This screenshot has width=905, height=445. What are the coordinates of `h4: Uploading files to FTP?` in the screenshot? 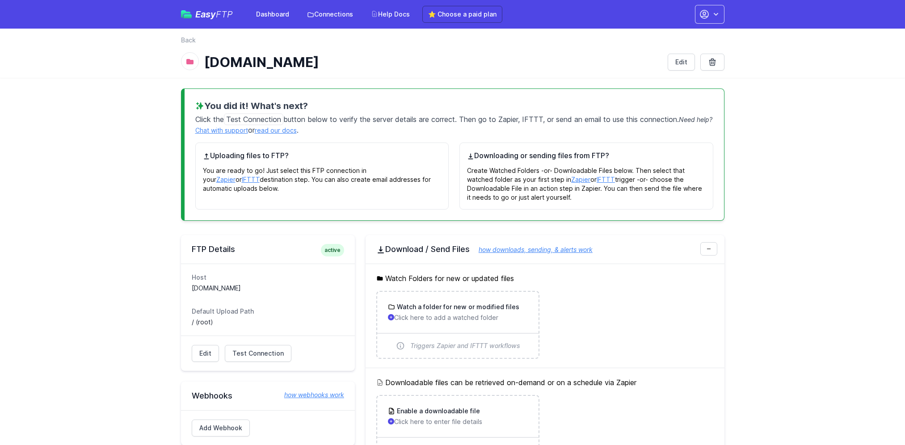 It's located at (322, 156).